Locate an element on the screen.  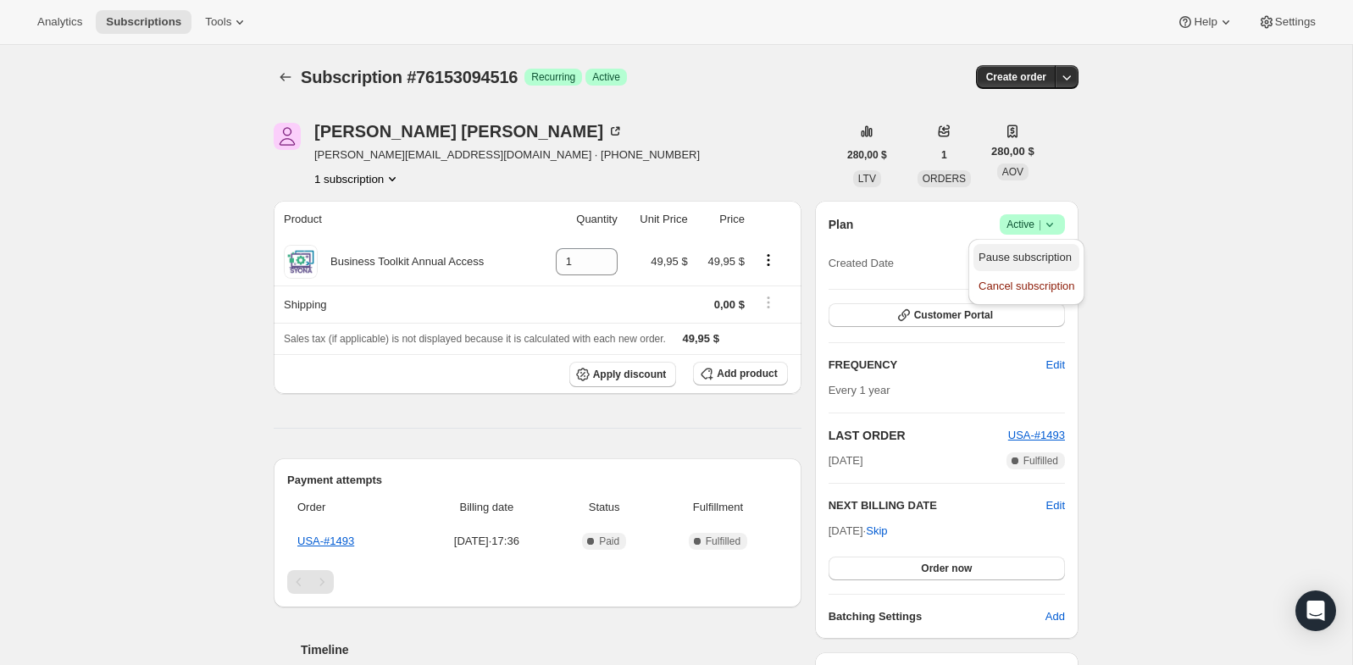
span: Sales tax (if applicable) is not displayed because it is calculated with each new order. is located at coordinates (475, 339).